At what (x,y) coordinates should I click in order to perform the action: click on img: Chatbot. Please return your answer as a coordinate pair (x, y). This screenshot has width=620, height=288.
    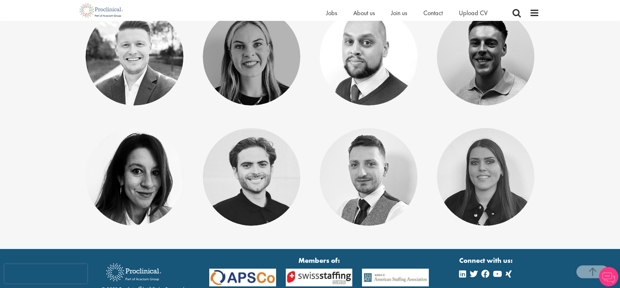
    Looking at the image, I should click on (608, 277).